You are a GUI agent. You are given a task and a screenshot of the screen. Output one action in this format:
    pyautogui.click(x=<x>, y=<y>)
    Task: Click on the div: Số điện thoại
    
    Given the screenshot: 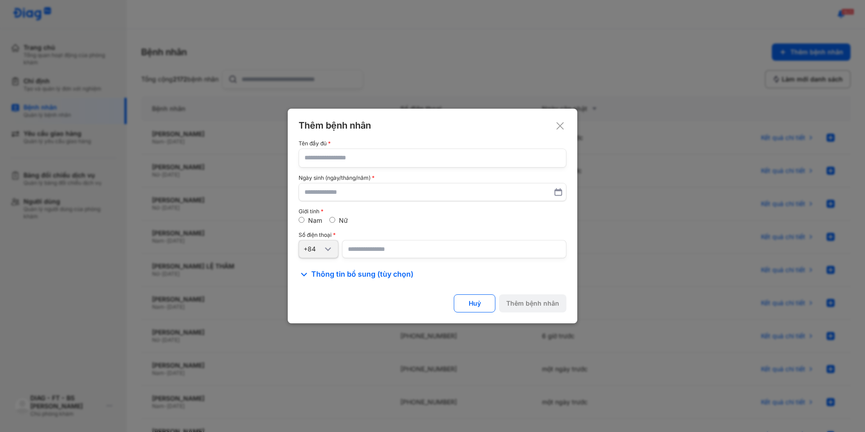 What is the action you would take?
    pyautogui.click(x=433, y=235)
    